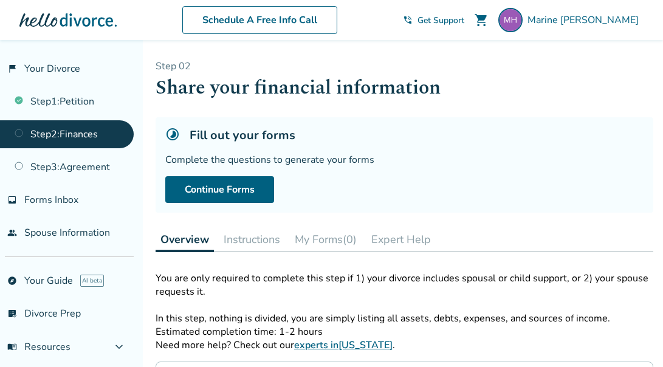 The height and width of the screenshot is (367, 663). I want to click on button: My Forms(0), so click(326, 240).